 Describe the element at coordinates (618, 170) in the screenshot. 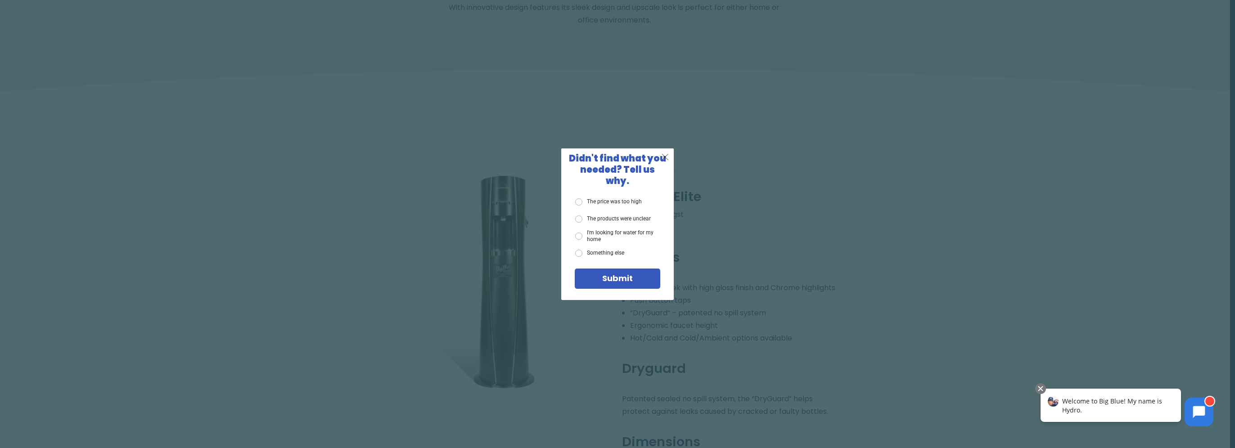

I see `span: Didn't find what you needed? Tell us why.` at that location.